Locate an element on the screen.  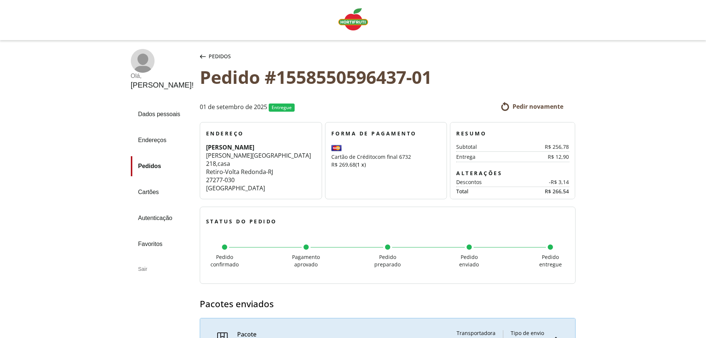
div: Subtotal is located at coordinates (490, 147).